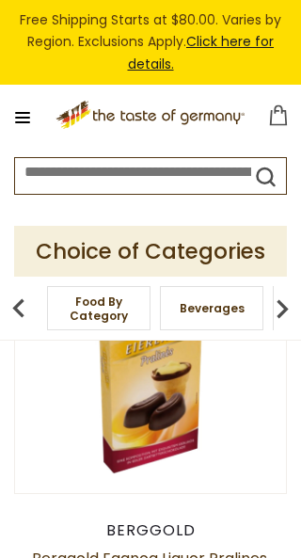 This screenshot has width=301, height=558. I want to click on a: Food By Category, so click(99, 309).